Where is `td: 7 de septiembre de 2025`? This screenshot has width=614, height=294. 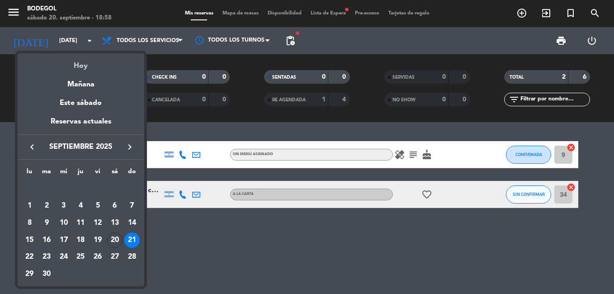
td: 7 de septiembre de 2025 is located at coordinates (132, 206).